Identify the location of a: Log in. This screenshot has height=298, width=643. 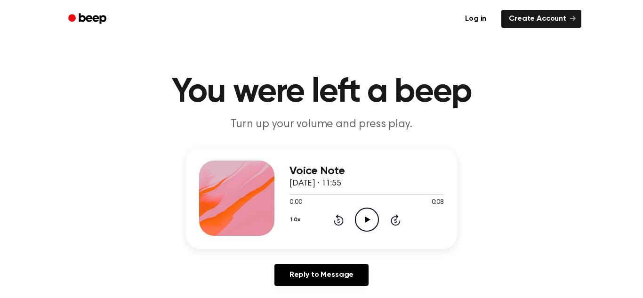
(475, 19).